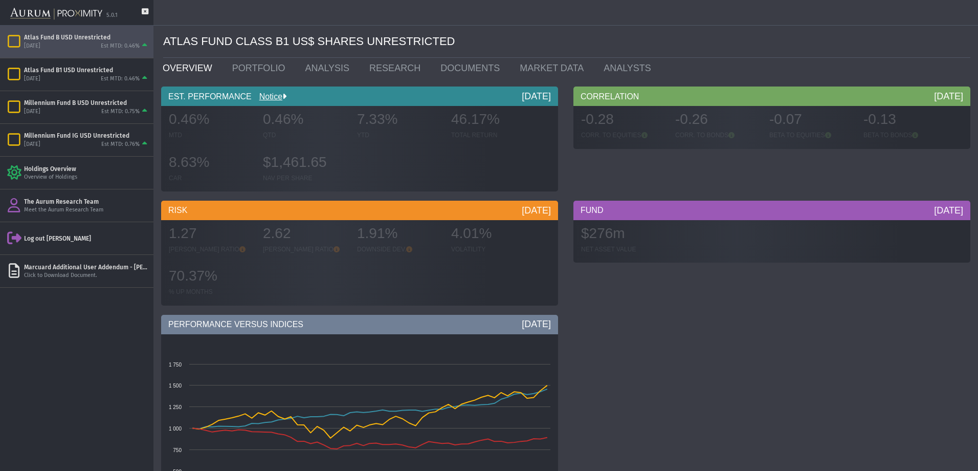  I want to click on div: 1.27, so click(211, 234).